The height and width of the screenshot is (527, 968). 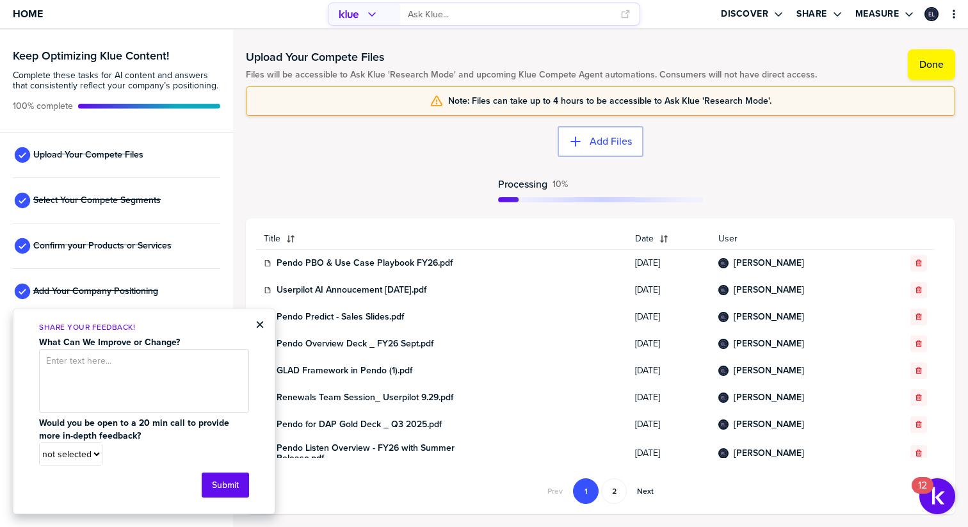 What do you see at coordinates (611, 142) in the screenshot?
I see `label: Add Files` at bounding box center [611, 142].